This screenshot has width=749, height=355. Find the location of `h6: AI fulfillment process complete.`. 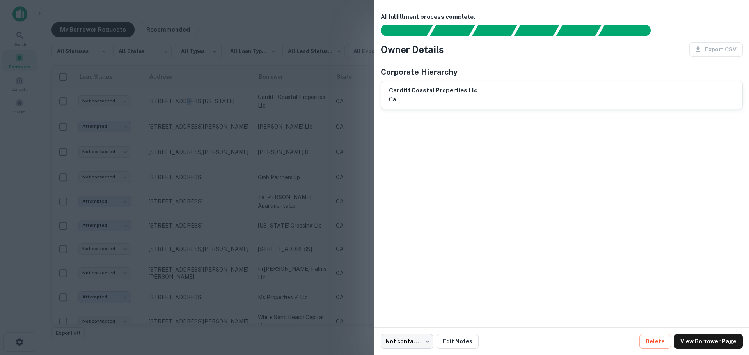

h6: AI fulfillment process complete. is located at coordinates (562, 17).